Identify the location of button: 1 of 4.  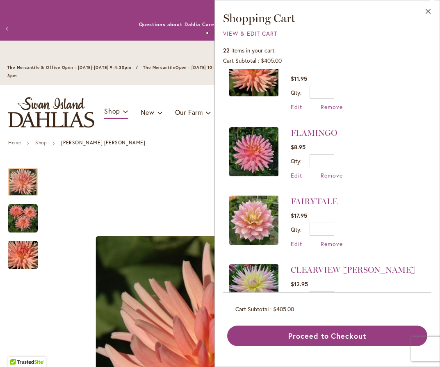
(207, 33).